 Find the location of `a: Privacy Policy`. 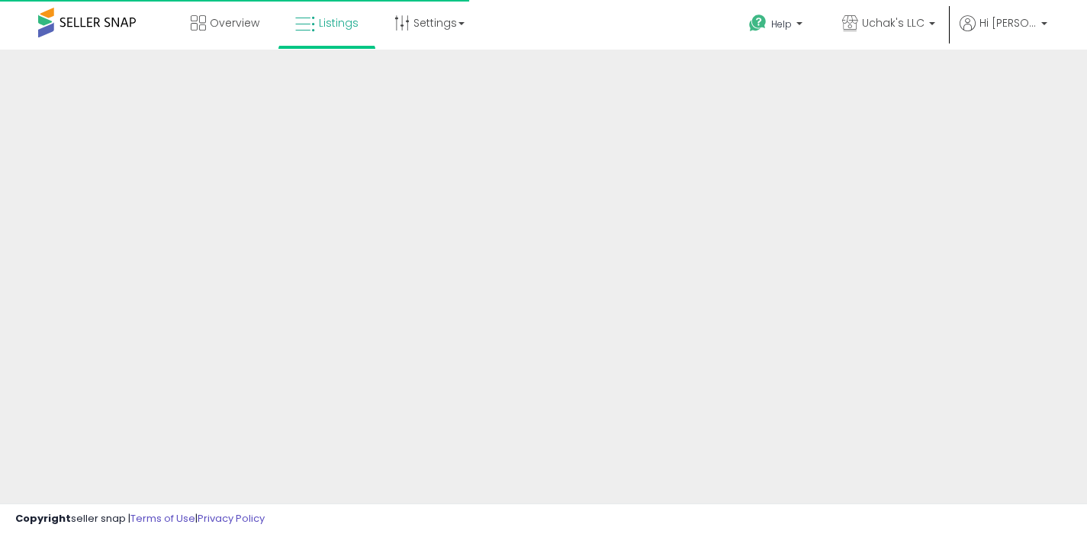

a: Privacy Policy is located at coordinates (231, 518).